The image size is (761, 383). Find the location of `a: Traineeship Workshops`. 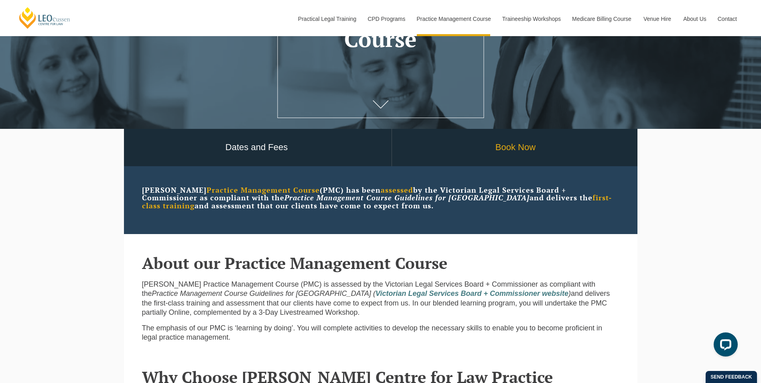

a: Traineeship Workshops is located at coordinates (531, 19).